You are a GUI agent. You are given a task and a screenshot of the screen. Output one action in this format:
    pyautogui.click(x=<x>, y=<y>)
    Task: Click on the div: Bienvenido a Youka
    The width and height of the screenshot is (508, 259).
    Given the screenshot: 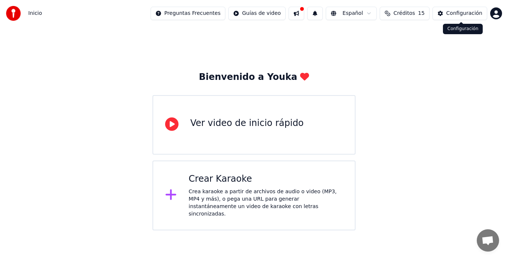 What is the action you would take?
    pyautogui.click(x=254, y=77)
    